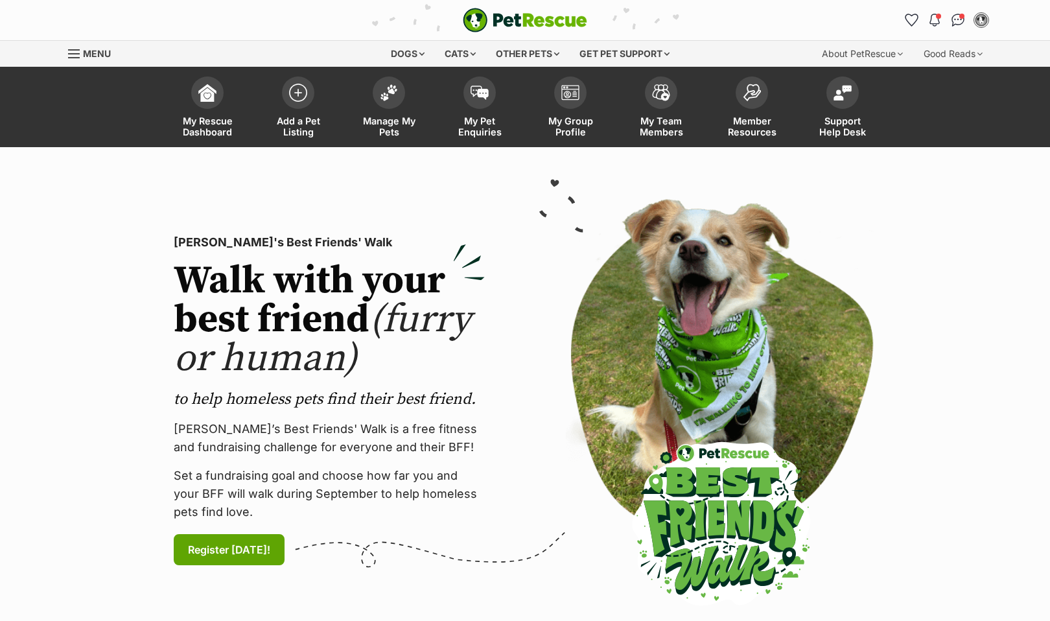 The image size is (1050, 621). I want to click on a: My Group Profile, so click(571, 108).